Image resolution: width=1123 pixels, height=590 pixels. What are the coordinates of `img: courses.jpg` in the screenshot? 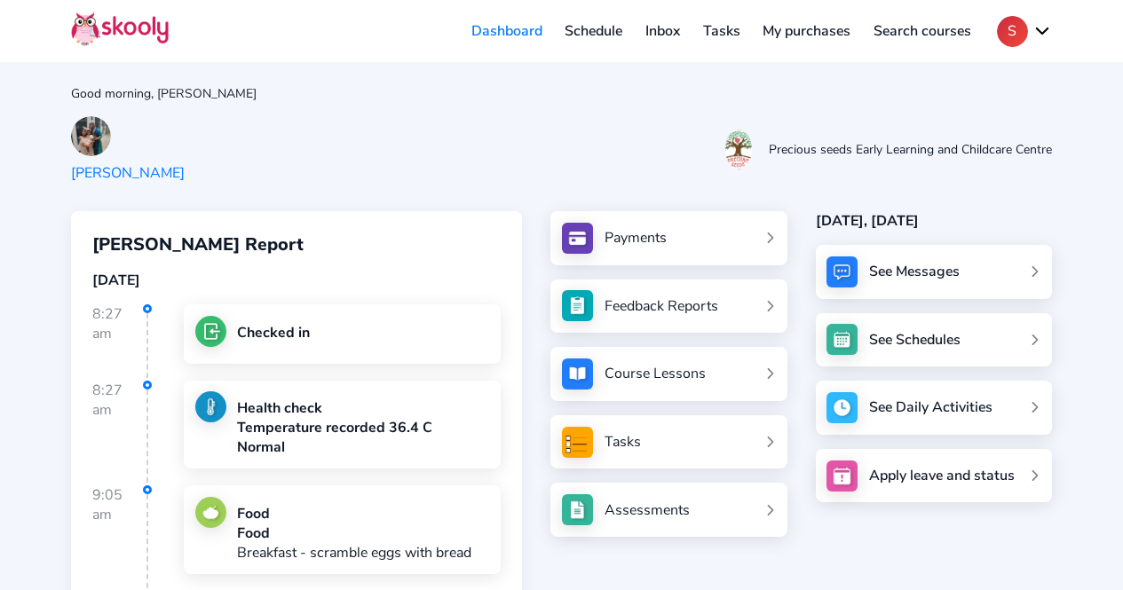 It's located at (577, 374).